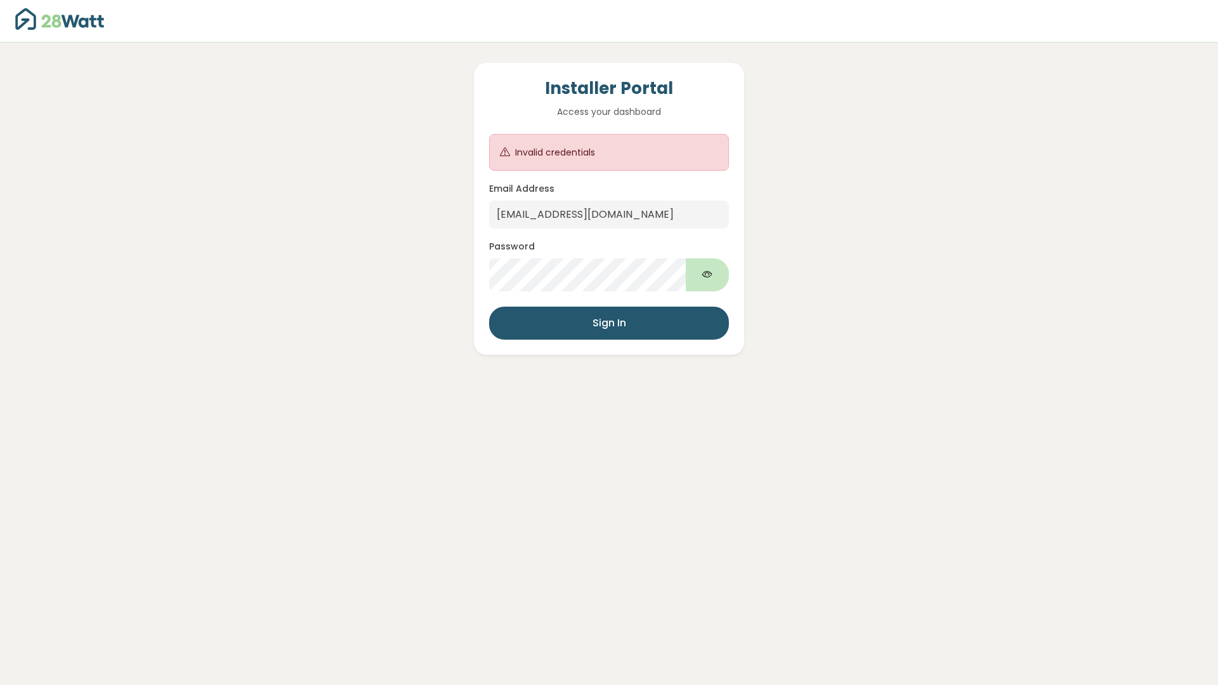 The image size is (1218, 685). I want to click on label: Email Address, so click(522, 188).